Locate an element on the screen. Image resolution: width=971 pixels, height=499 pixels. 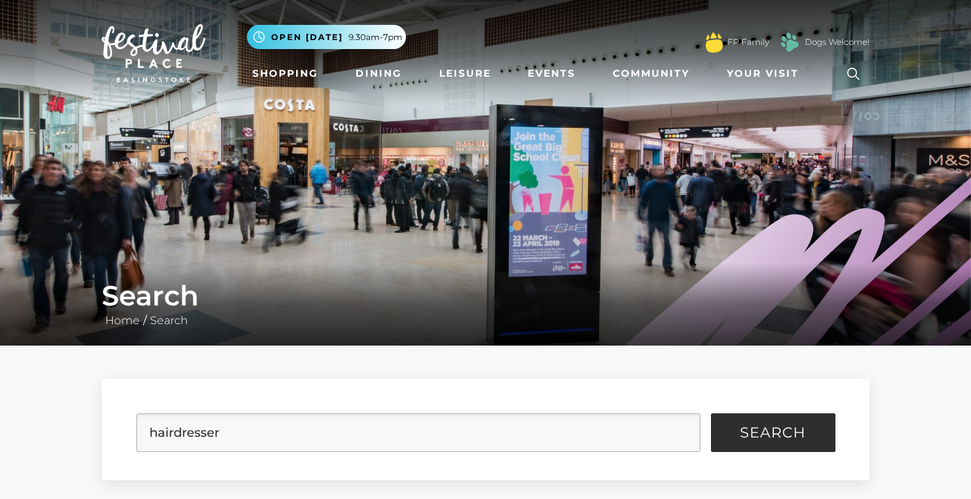
span: Your Visit is located at coordinates (763, 73).